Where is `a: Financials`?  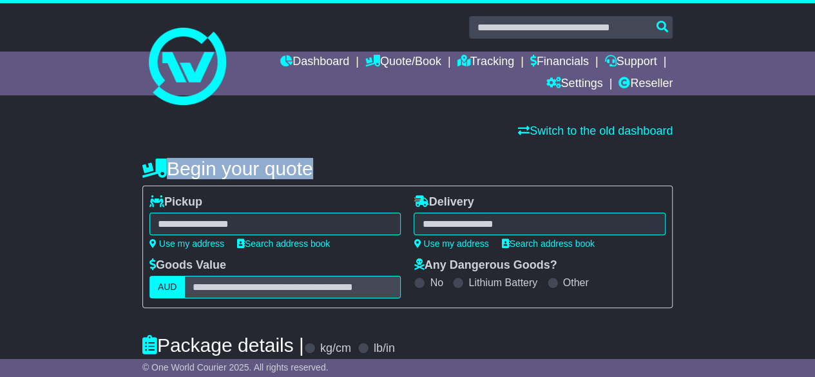 a: Financials is located at coordinates (559, 63).